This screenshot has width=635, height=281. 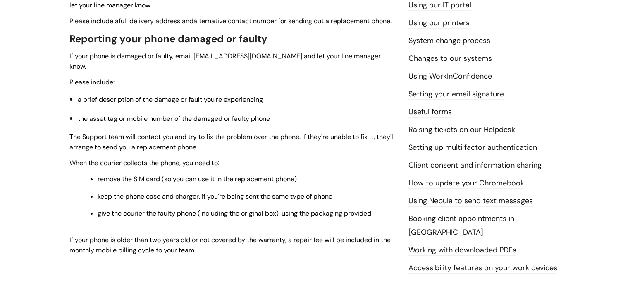 I want to click on span: full delivery address and, so click(x=156, y=21).